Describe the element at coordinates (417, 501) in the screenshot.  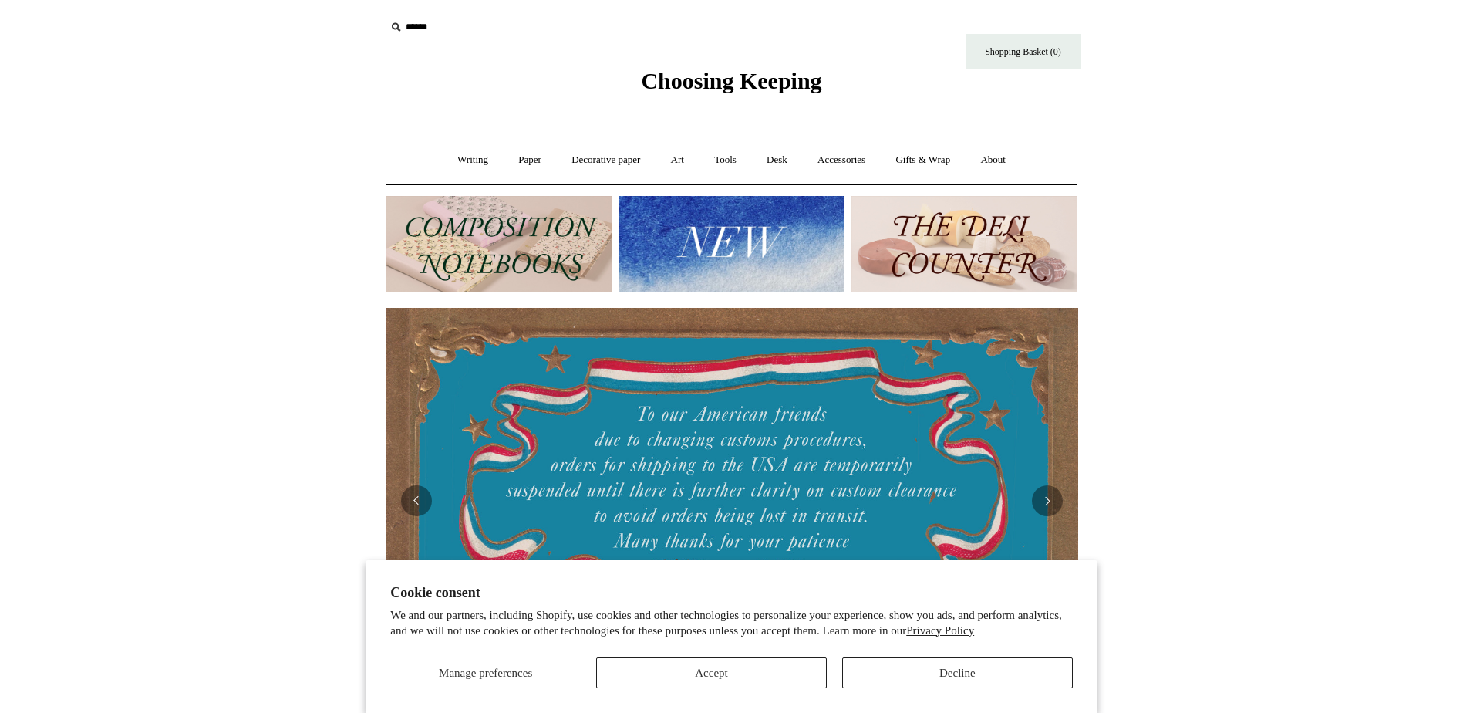
I see `button: Previous` at that location.